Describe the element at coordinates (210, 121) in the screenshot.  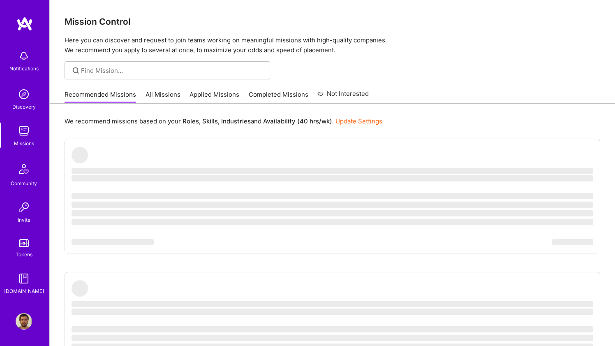
I see `b: Skills` at that location.